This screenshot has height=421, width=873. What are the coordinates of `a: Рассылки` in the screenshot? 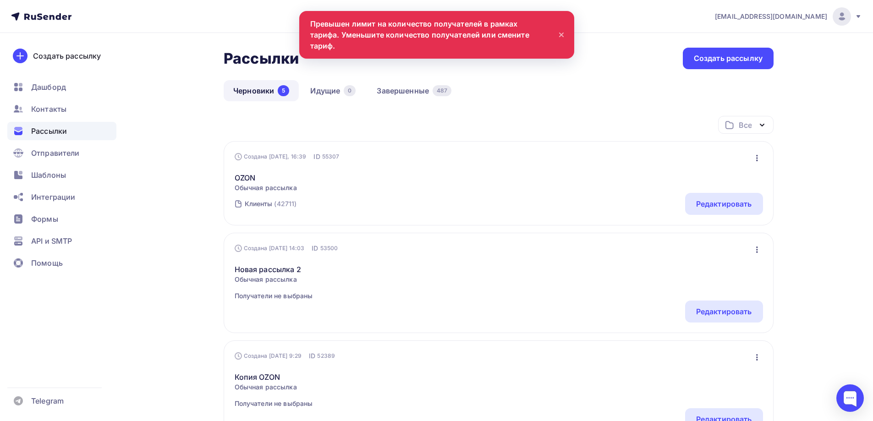 It's located at (62, 131).